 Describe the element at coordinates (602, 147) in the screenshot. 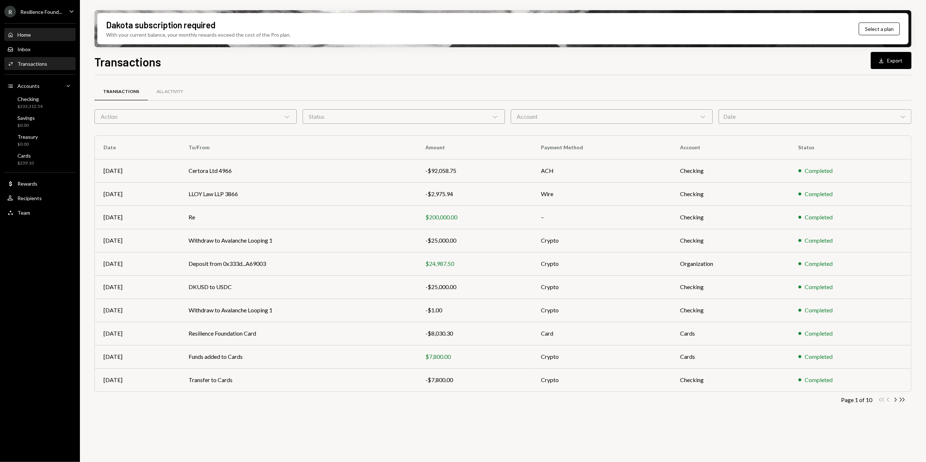

I see `th: Payment Method` at that location.